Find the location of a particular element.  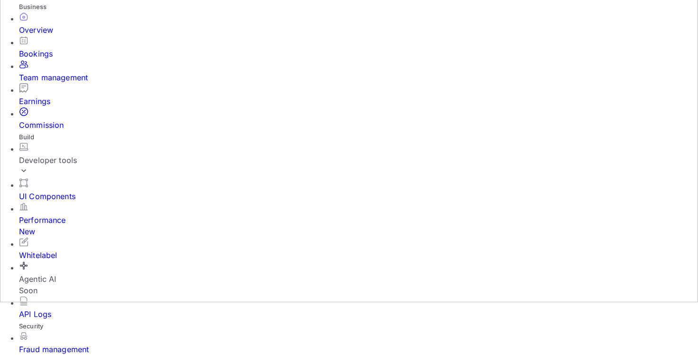

a: API Logs is located at coordinates (359, 308).